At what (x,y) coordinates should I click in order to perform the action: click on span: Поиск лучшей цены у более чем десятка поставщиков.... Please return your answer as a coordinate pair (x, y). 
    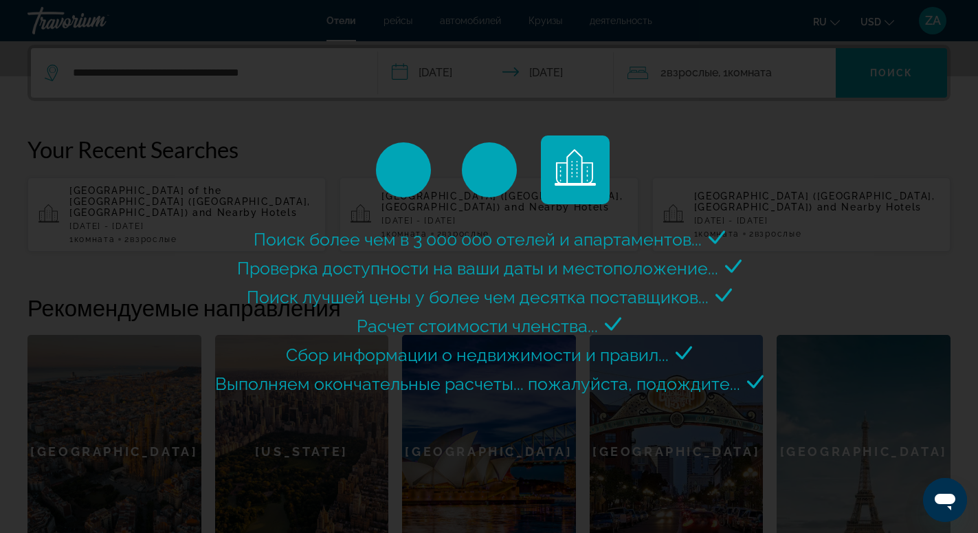
    Looking at the image, I should click on (478, 297).